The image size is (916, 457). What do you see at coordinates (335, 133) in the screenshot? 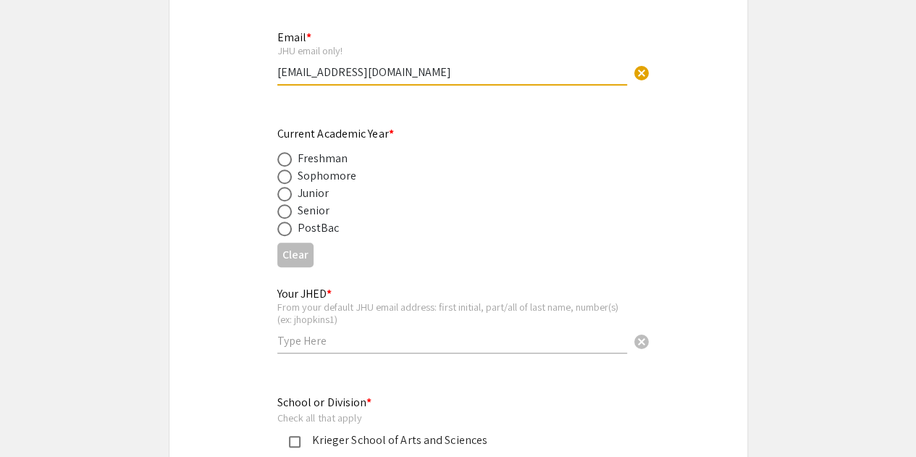
I see `mat-label: Current Academic Year` at bounding box center [335, 133].